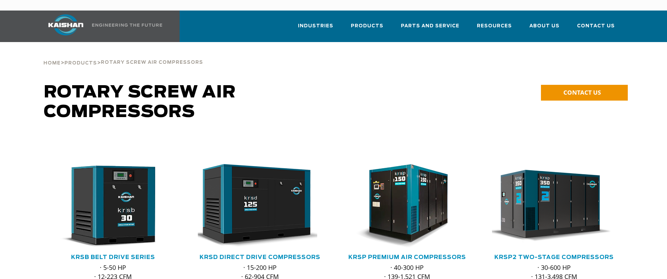  Describe the element at coordinates (584, 92) in the screenshot. I see `a: CONTACT US` at that location.